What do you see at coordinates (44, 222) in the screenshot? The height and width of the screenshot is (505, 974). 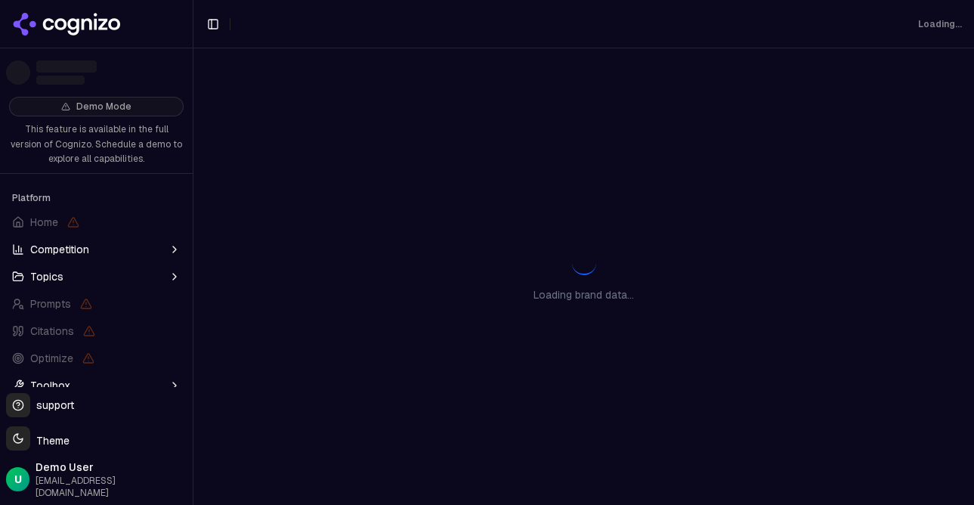 I see `span: Home` at bounding box center [44, 222].